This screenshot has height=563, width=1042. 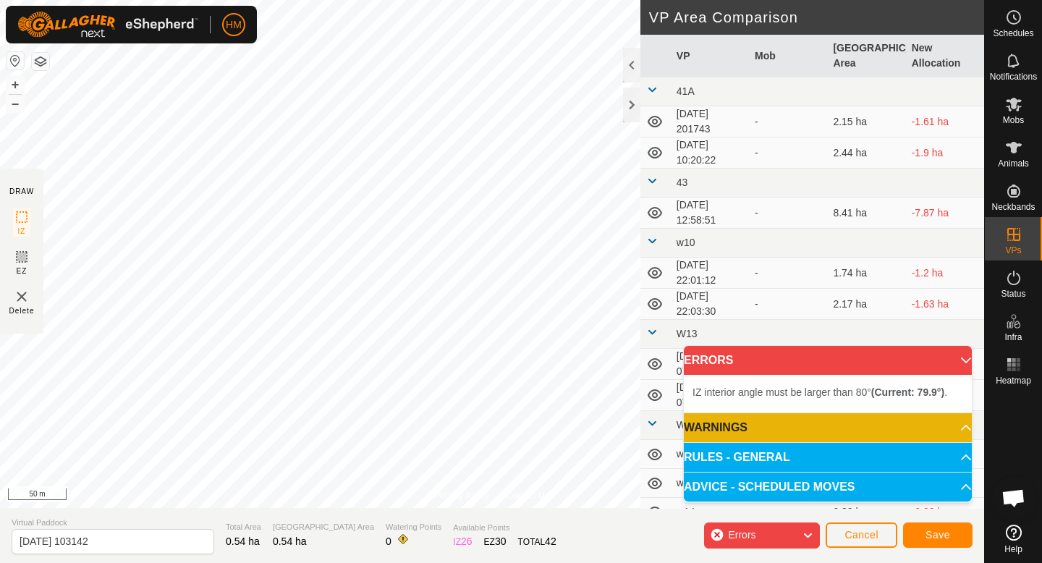 I want to click on a: Contact Us, so click(x=527, y=495).